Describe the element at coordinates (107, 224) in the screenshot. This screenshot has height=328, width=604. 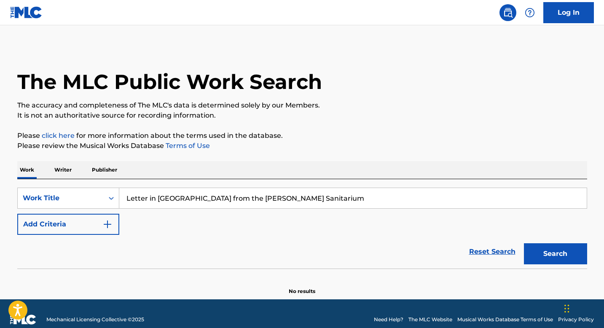
I see `img: 9d2ae6d4665cec9f34b9.svg` at that location.